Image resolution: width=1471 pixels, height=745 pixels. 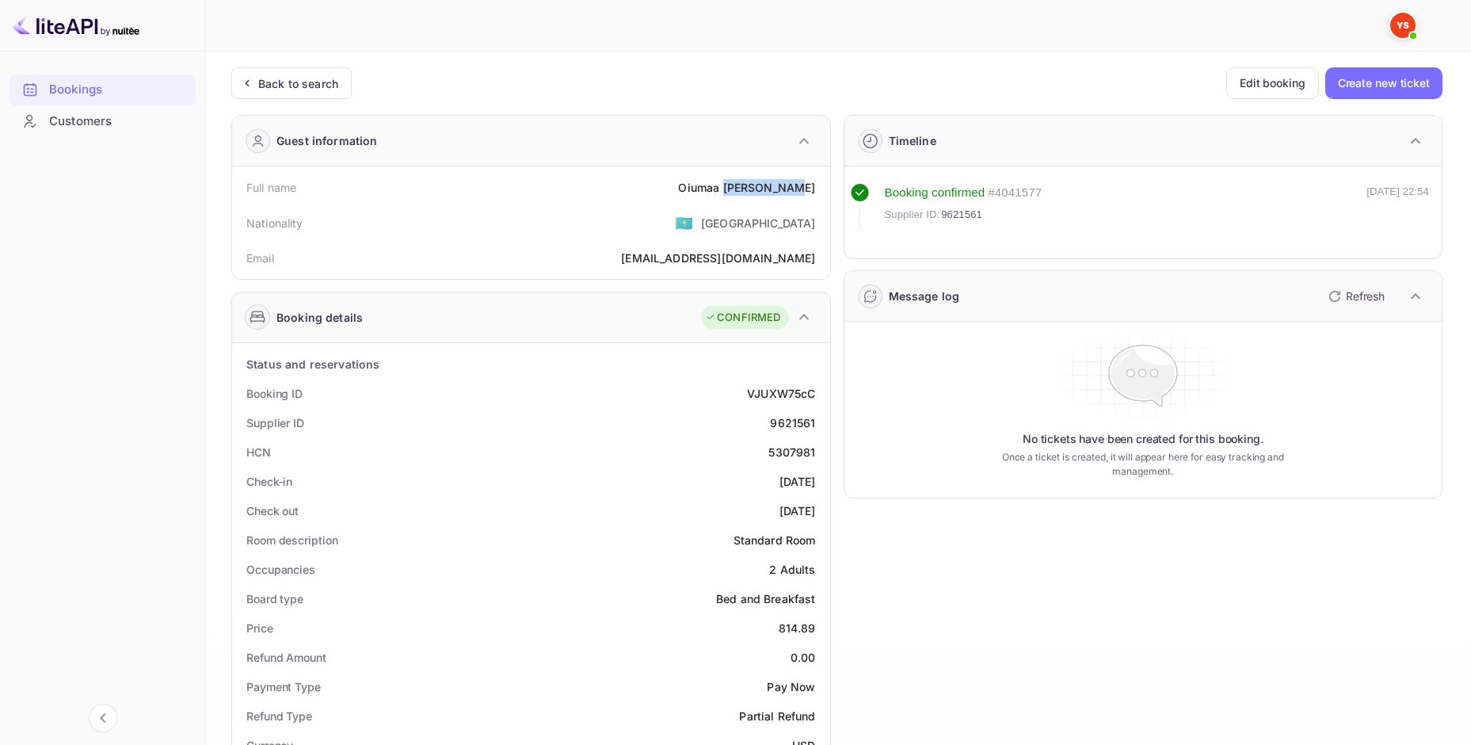 I want to click on button: Collapse navigation, so click(x=103, y=718).